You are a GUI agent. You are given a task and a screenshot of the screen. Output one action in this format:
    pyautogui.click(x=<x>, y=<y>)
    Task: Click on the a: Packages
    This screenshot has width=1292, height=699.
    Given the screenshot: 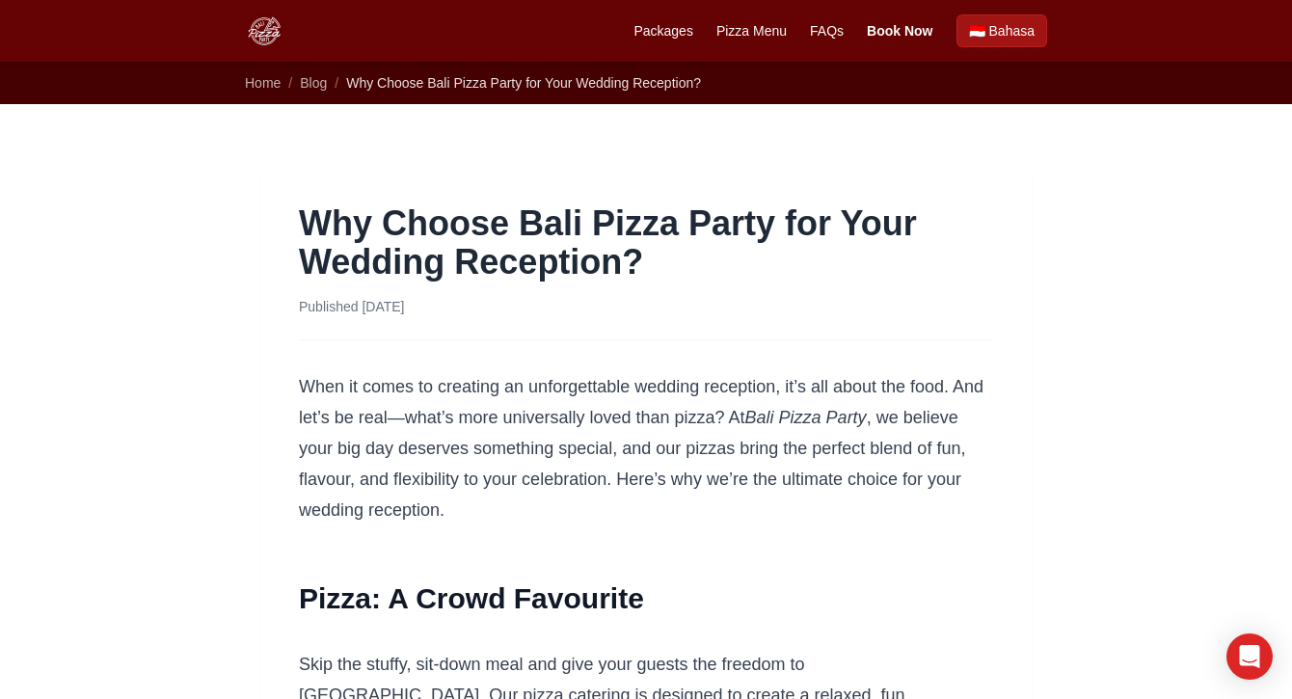 What is the action you would take?
    pyautogui.click(x=662, y=31)
    